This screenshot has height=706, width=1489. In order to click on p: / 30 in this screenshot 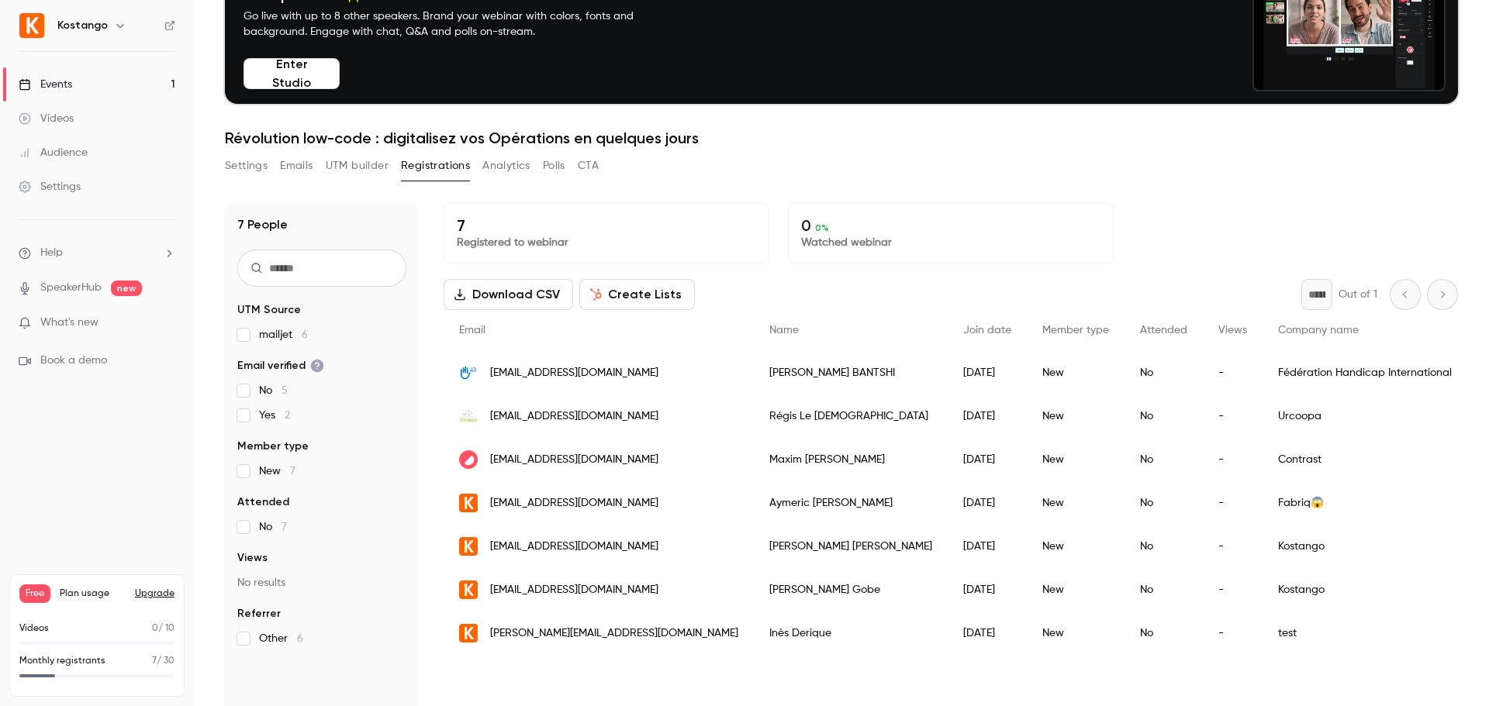, I will do `click(163, 661)`.